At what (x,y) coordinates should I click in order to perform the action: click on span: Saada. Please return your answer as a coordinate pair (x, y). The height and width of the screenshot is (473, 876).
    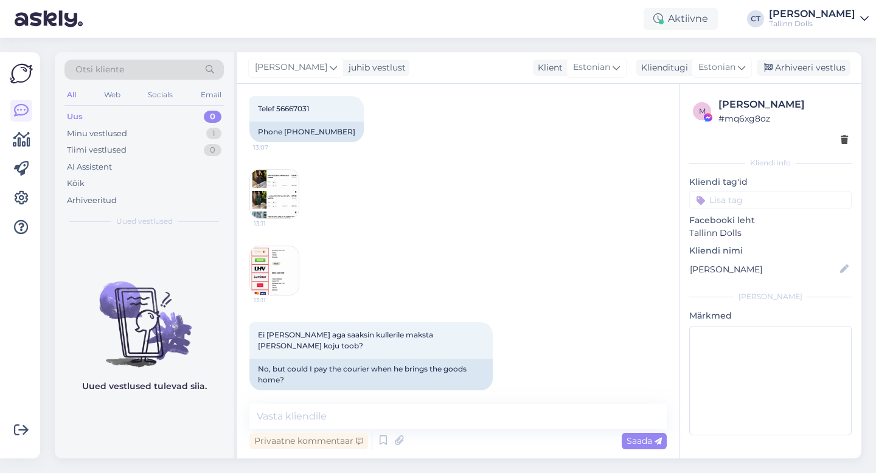
    Looking at the image, I should click on (644, 441).